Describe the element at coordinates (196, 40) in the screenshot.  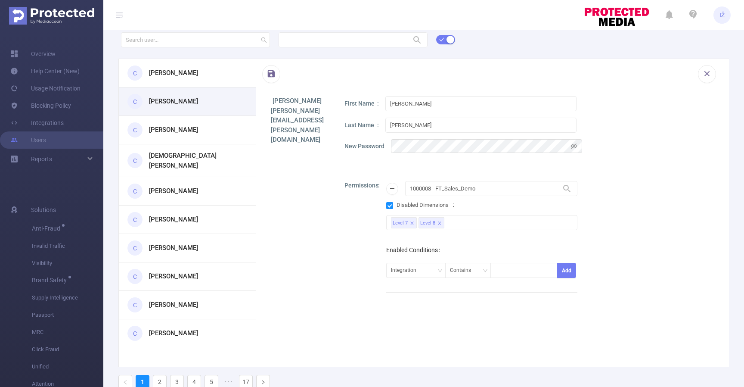
I see `input: Search user...` at that location.